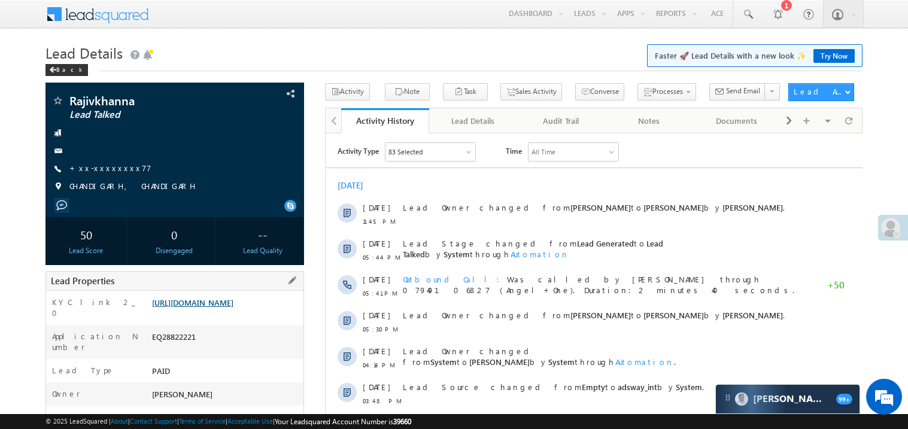 The image size is (908, 429). Describe the element at coordinates (80, 19) in the screenshot. I see `div: 83 Selected` at that location.